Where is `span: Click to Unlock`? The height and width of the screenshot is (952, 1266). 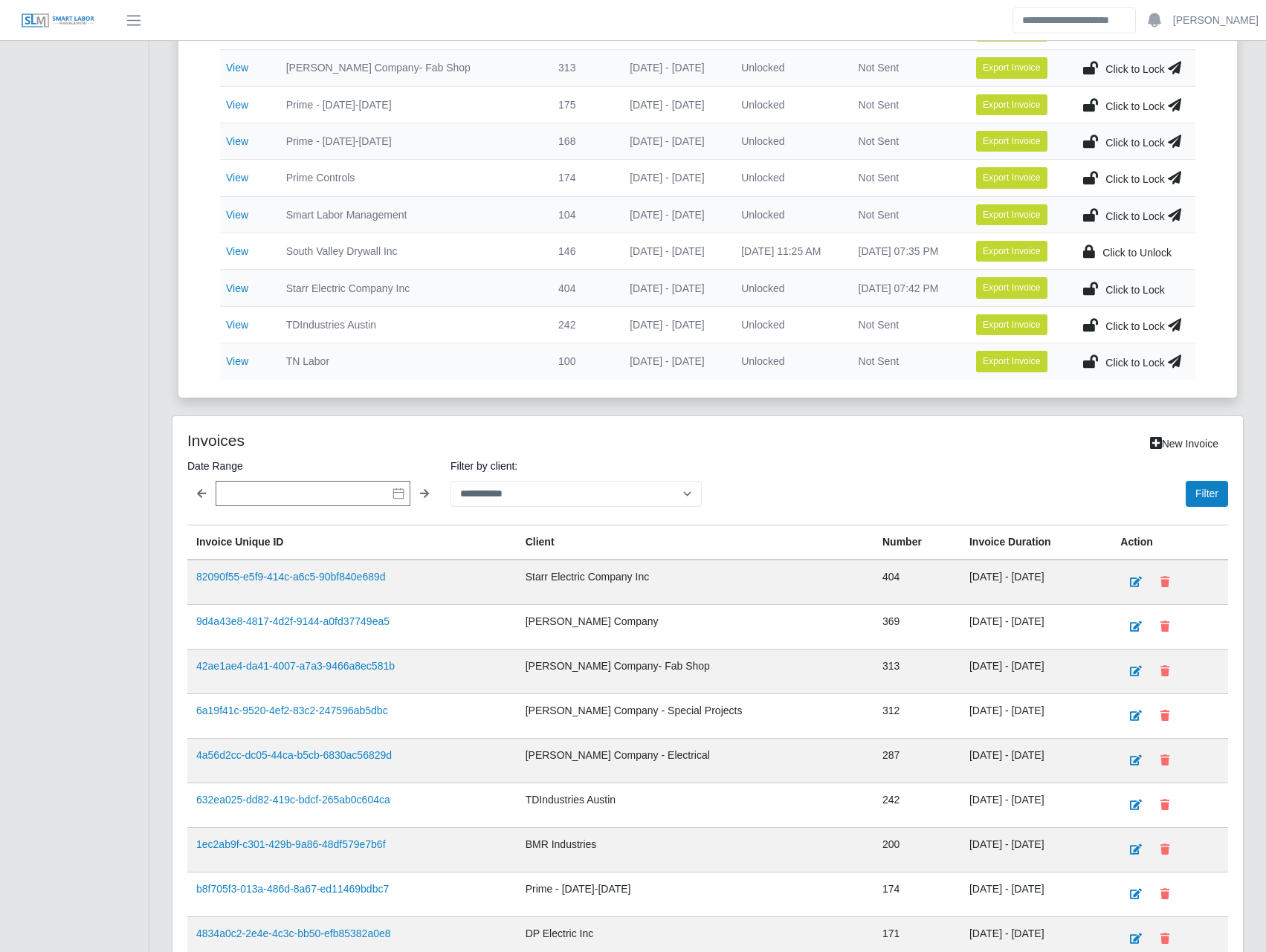
span: Click to Unlock is located at coordinates (1136, 253).